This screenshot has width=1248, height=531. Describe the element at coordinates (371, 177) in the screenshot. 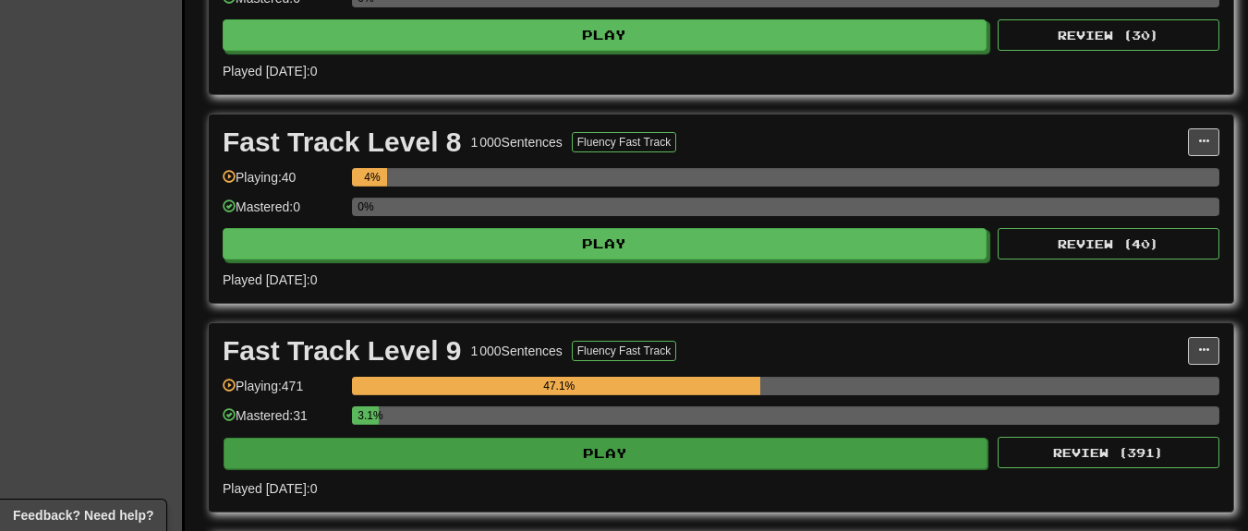

I see `div: 4%` at that location.